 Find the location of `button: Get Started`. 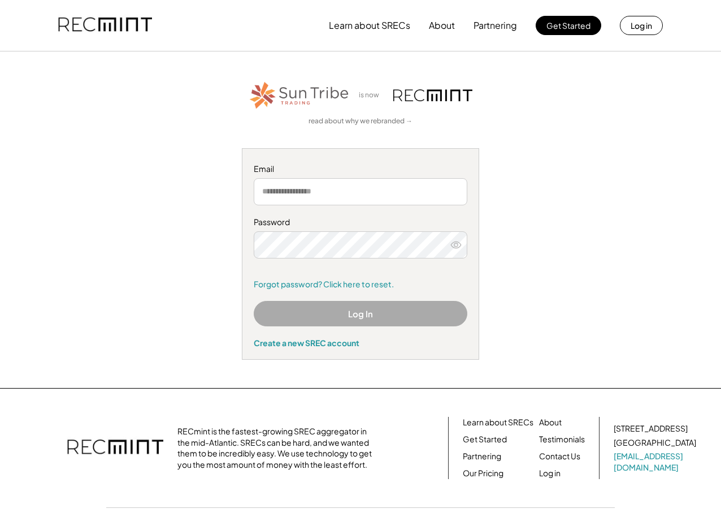

button: Get Started is located at coordinates (569, 25).